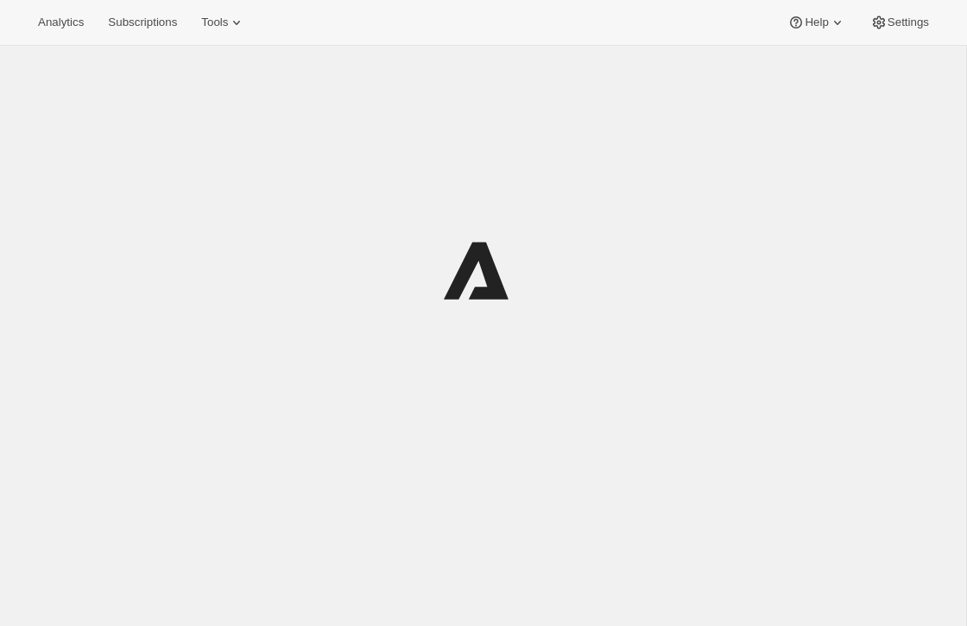  What do you see at coordinates (816, 22) in the screenshot?
I see `span: Help` at bounding box center [816, 22].